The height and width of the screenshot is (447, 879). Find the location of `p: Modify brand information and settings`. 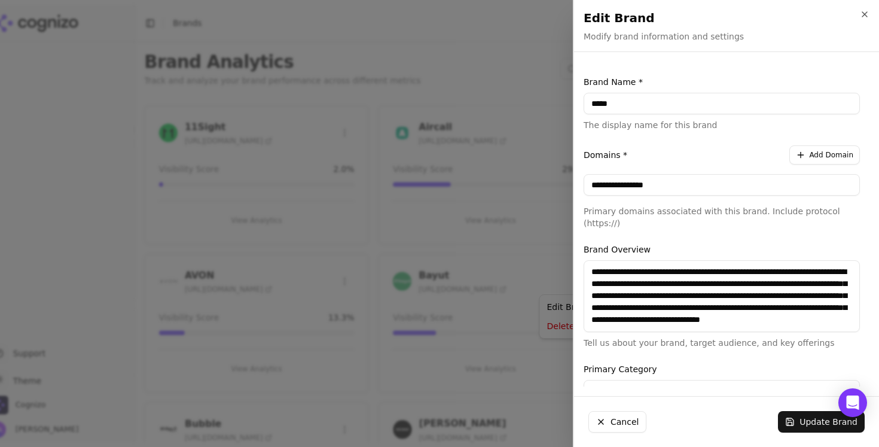

p: Modify brand information and settings is located at coordinates (664, 36).